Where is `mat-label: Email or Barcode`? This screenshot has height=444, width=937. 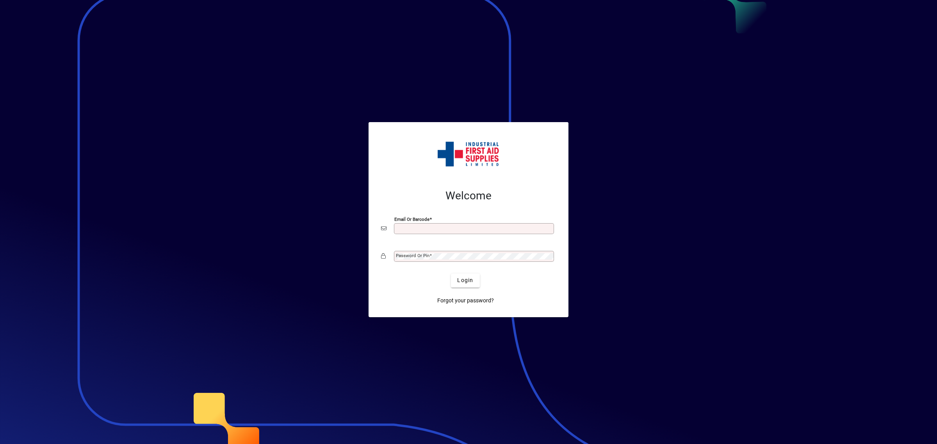 mat-label: Email or Barcode is located at coordinates (412, 219).